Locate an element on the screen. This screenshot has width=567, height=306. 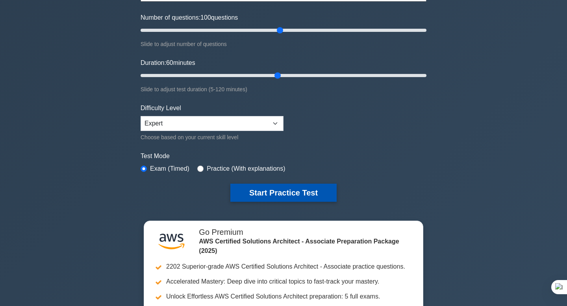
div: Slide to adjust number of questions is located at coordinates (283, 44).